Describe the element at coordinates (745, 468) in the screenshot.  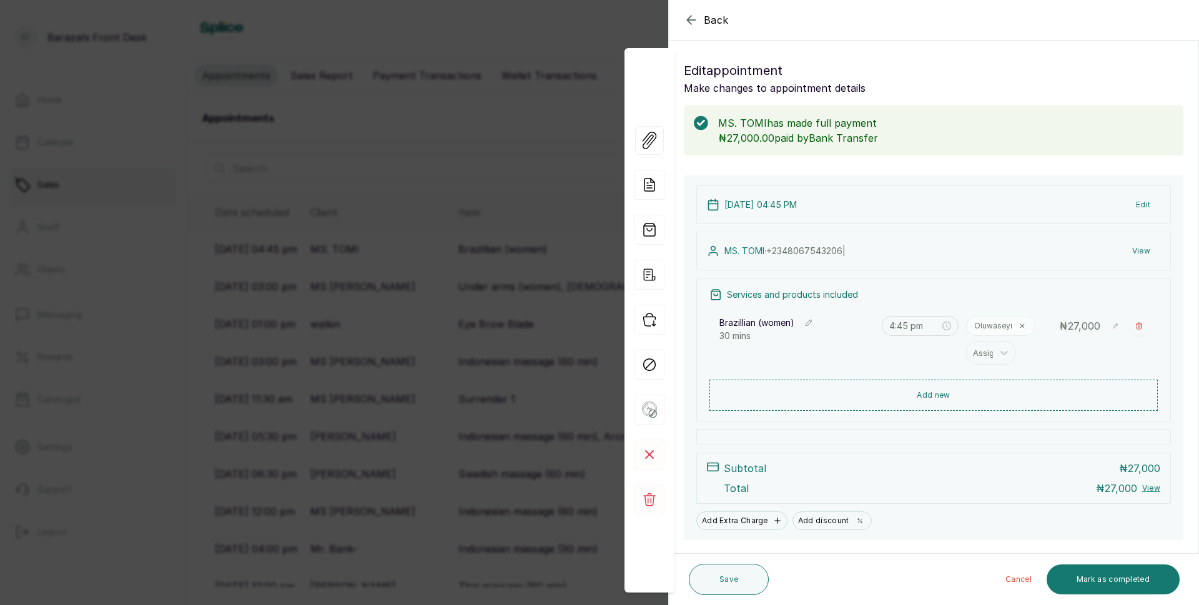
I see `p: Subtotal` at that location.